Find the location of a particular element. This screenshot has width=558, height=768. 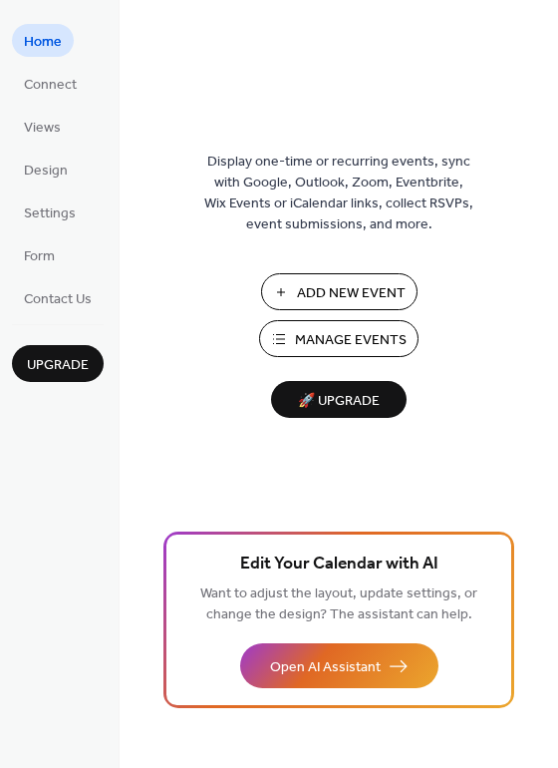

span: Manage Events is located at coordinates (351, 340).